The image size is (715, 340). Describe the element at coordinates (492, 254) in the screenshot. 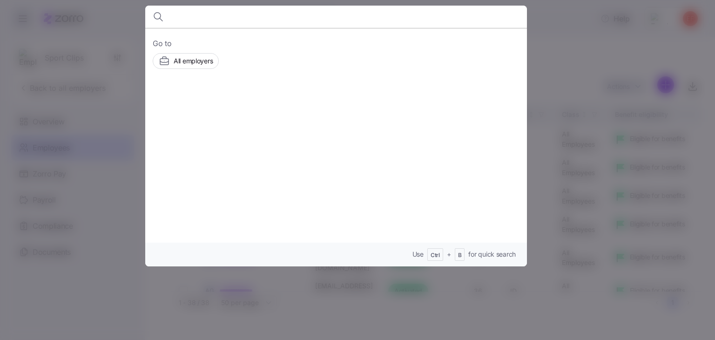

I see `span: for quick search` at that location.